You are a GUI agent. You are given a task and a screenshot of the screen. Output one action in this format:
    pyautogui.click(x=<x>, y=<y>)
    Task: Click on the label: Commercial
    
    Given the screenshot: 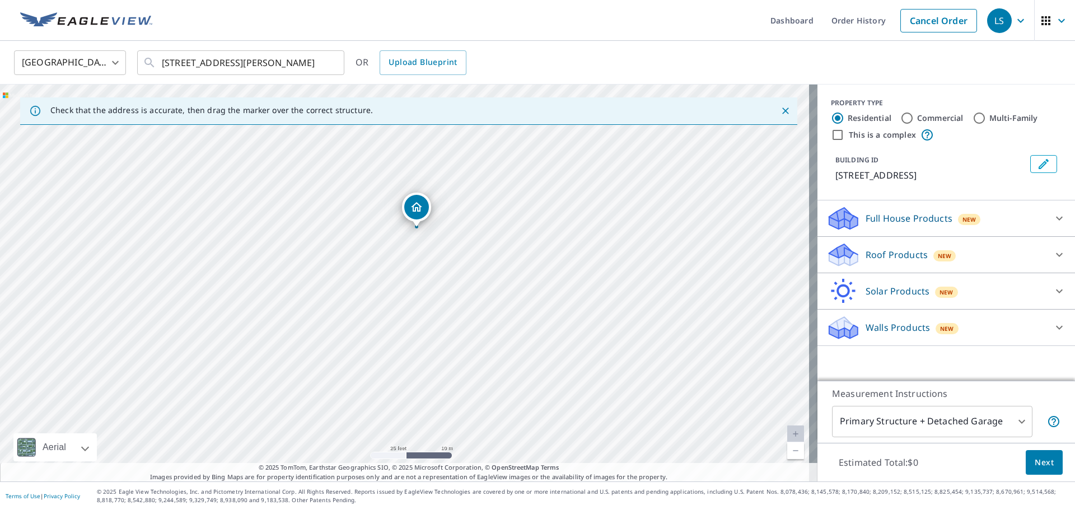 What is the action you would take?
    pyautogui.click(x=940, y=118)
    